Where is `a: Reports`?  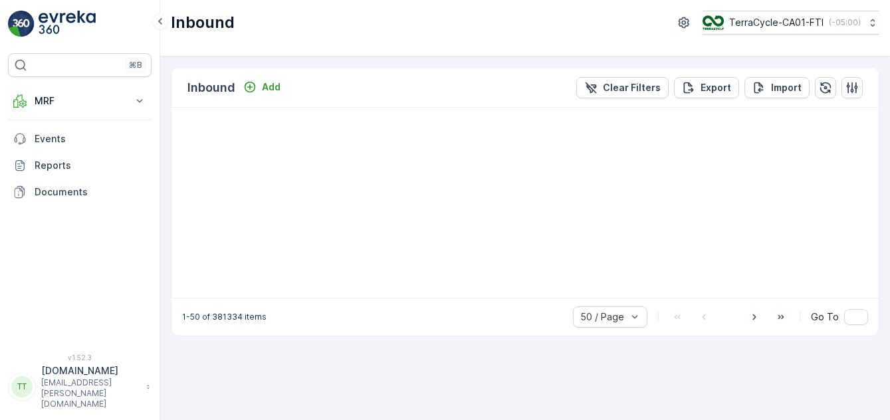 a: Reports is located at coordinates (80, 165).